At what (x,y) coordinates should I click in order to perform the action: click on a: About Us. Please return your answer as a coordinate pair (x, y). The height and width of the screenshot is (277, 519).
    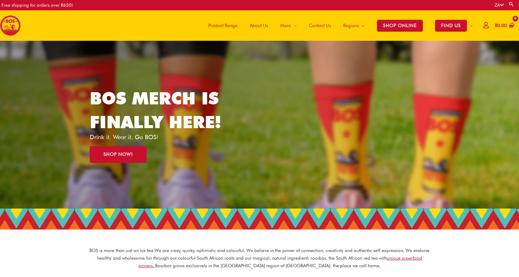
    Looking at the image, I should click on (259, 26).